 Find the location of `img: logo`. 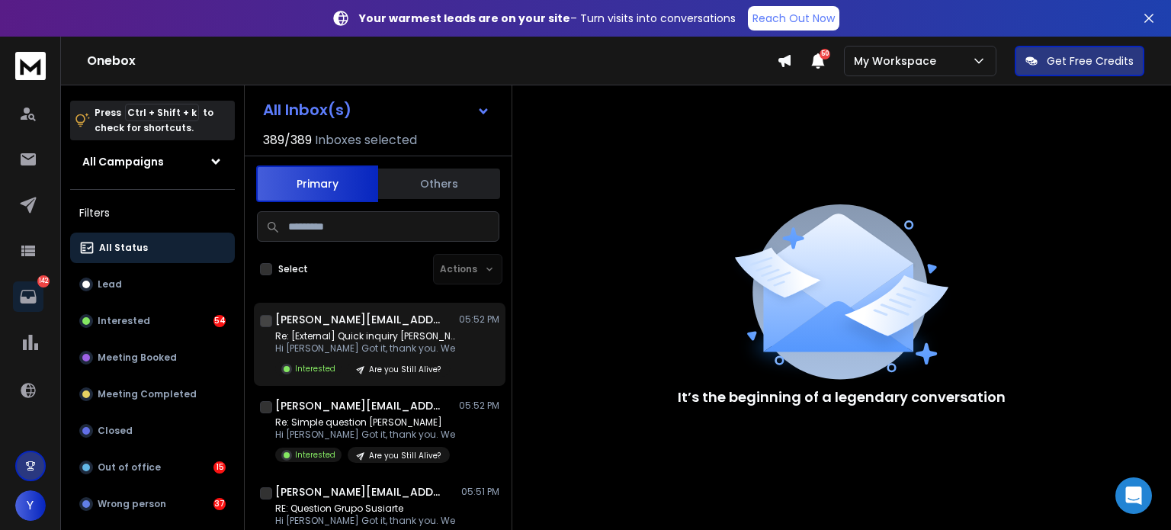

img: logo is located at coordinates (30, 66).